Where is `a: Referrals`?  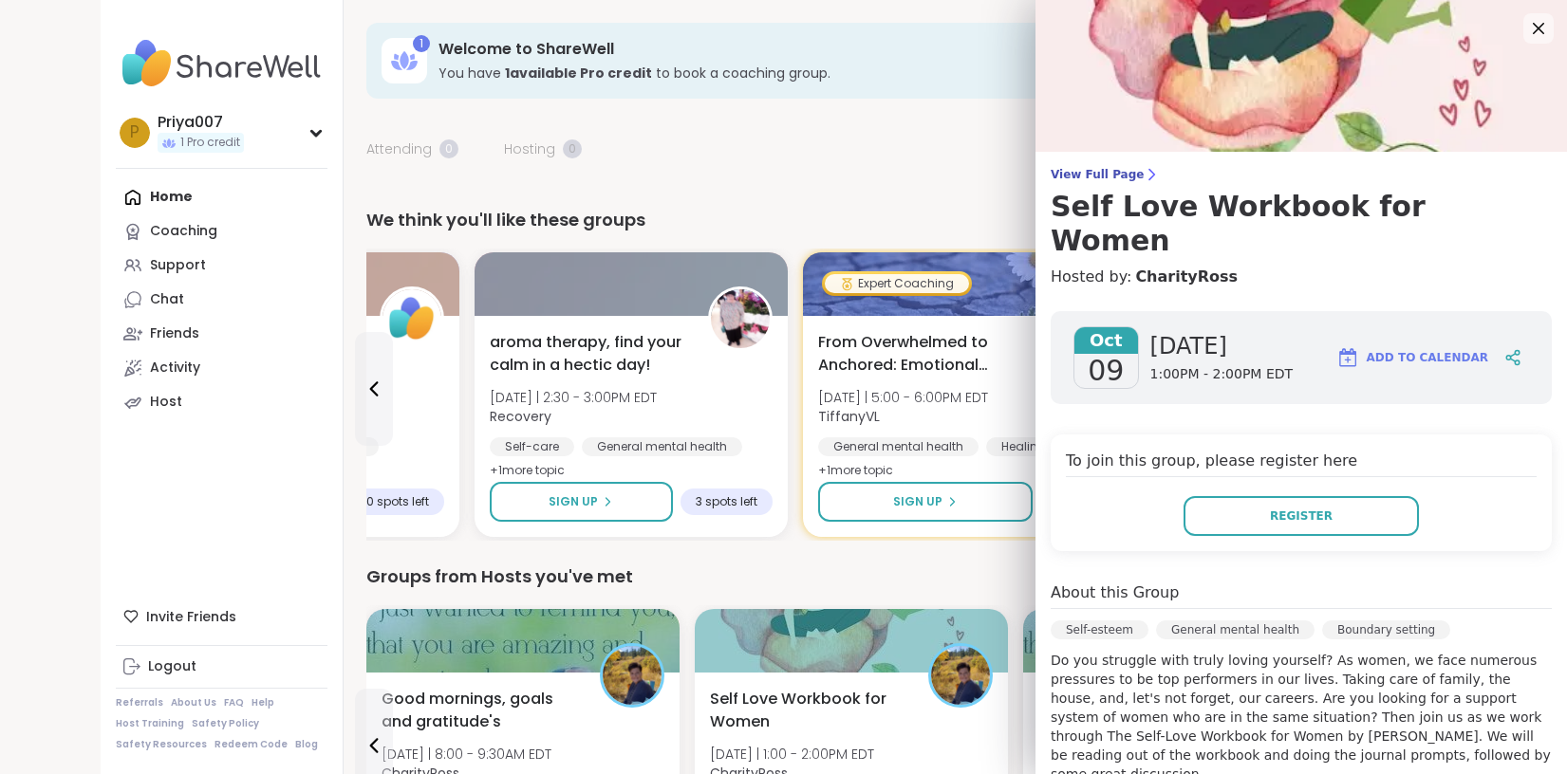
a: Referrals is located at coordinates (140, 703).